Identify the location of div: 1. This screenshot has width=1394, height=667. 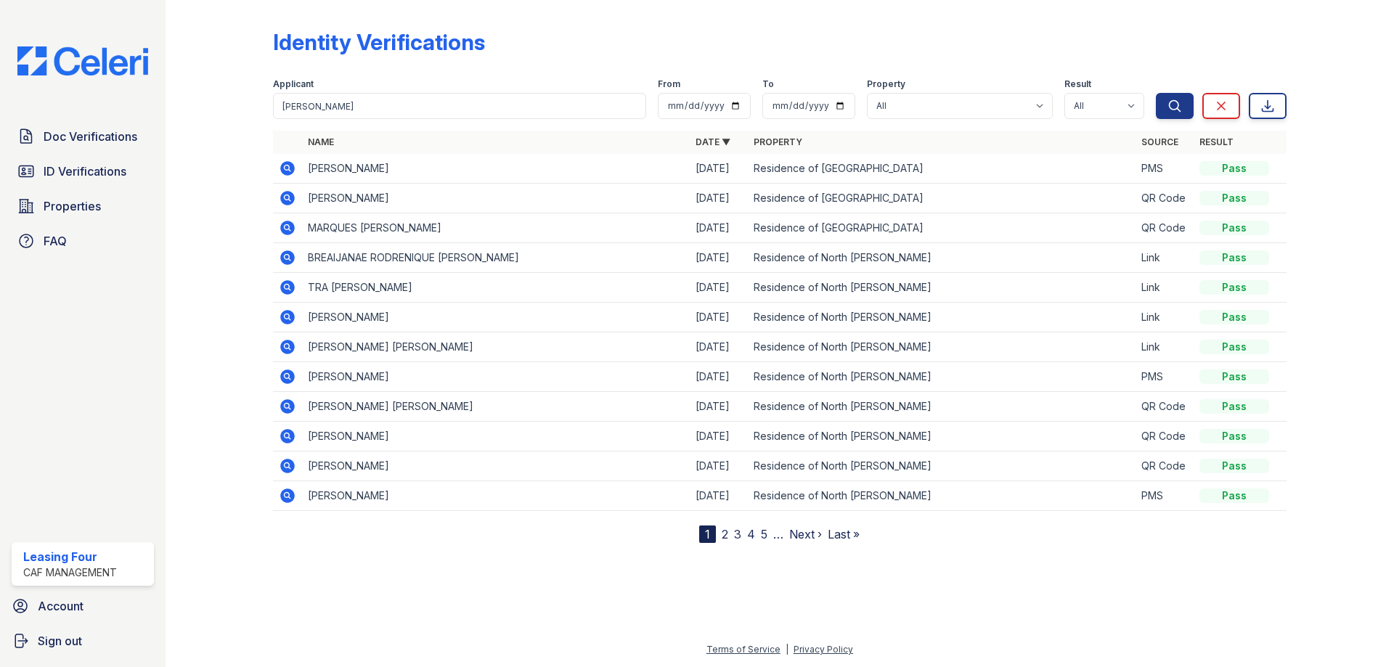
(707, 534).